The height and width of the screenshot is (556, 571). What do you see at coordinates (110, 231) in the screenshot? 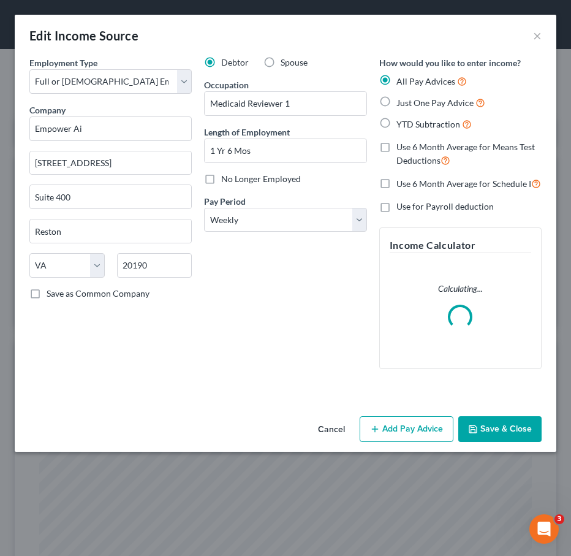
I see `input: Enter city...` at bounding box center [110, 231].